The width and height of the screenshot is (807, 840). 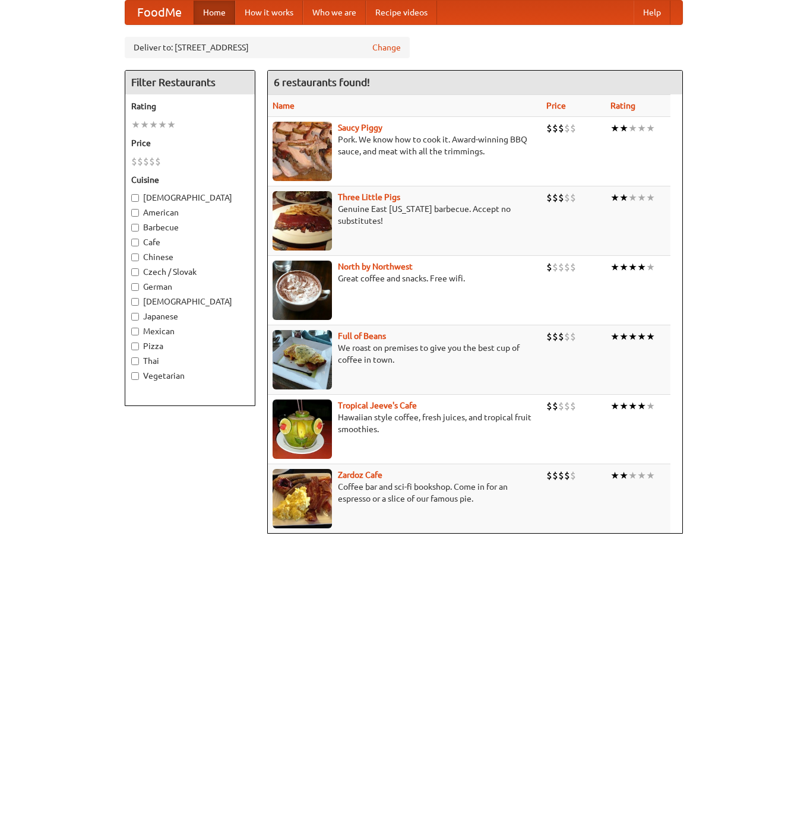 I want to click on input: German, so click(x=135, y=287).